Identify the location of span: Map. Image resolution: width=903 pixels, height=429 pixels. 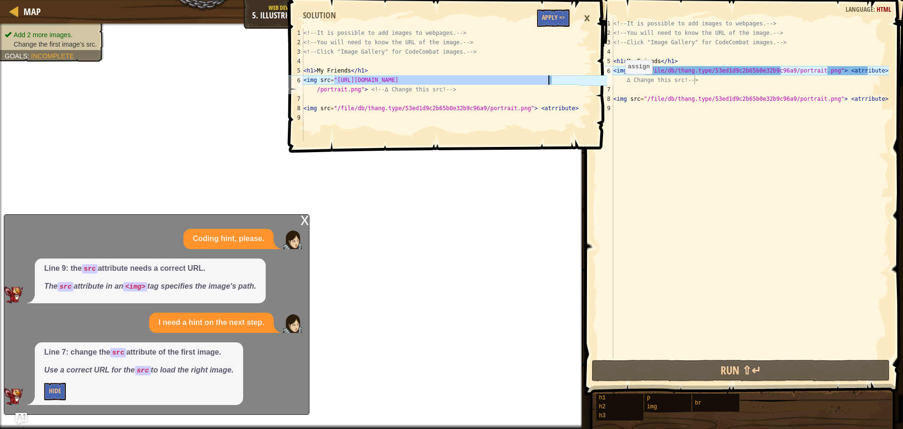
(32, 11).